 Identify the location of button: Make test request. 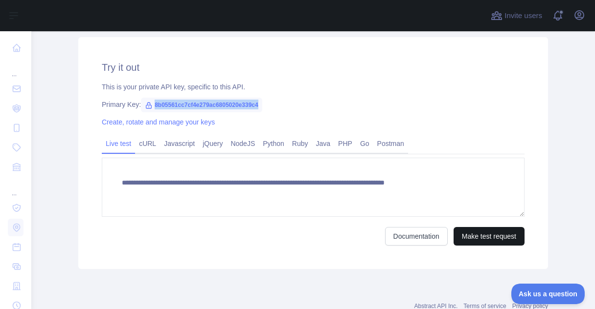
(488, 237).